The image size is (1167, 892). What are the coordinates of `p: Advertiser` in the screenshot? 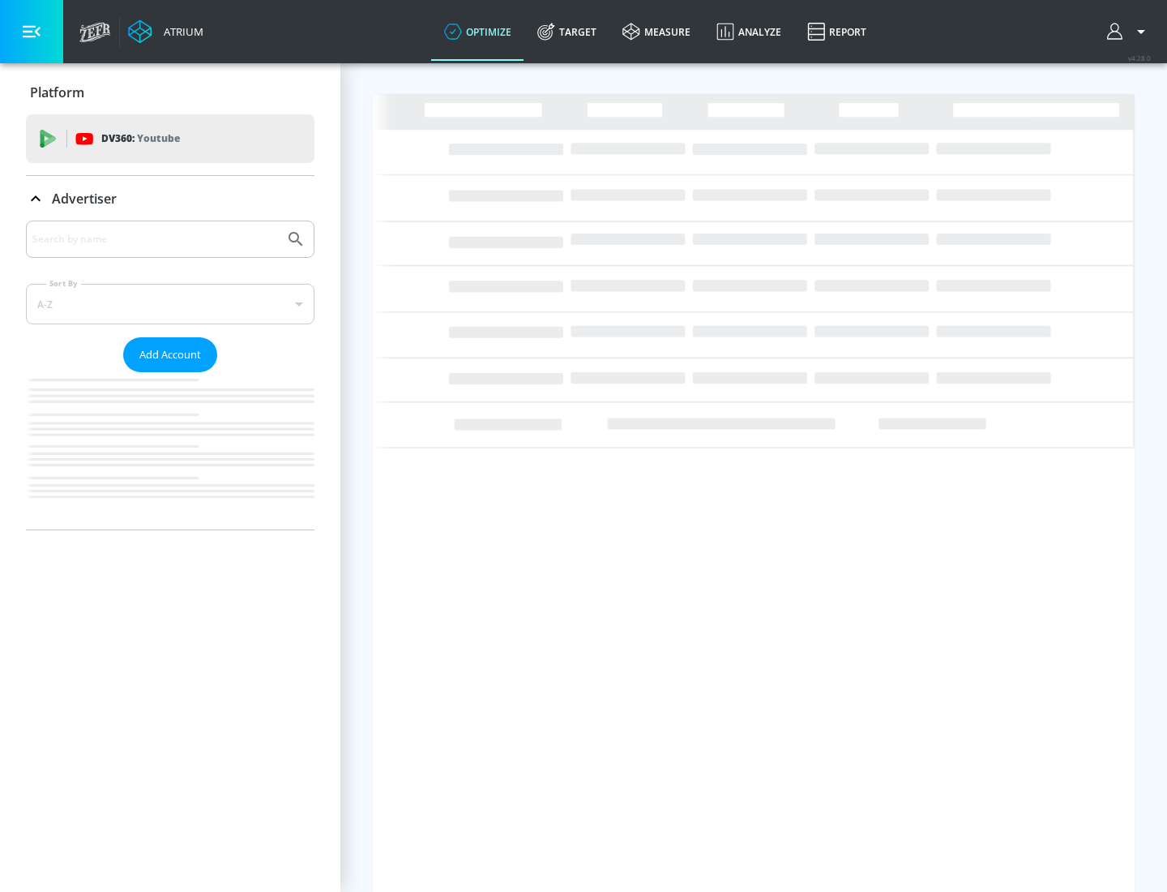 It's located at (84, 199).